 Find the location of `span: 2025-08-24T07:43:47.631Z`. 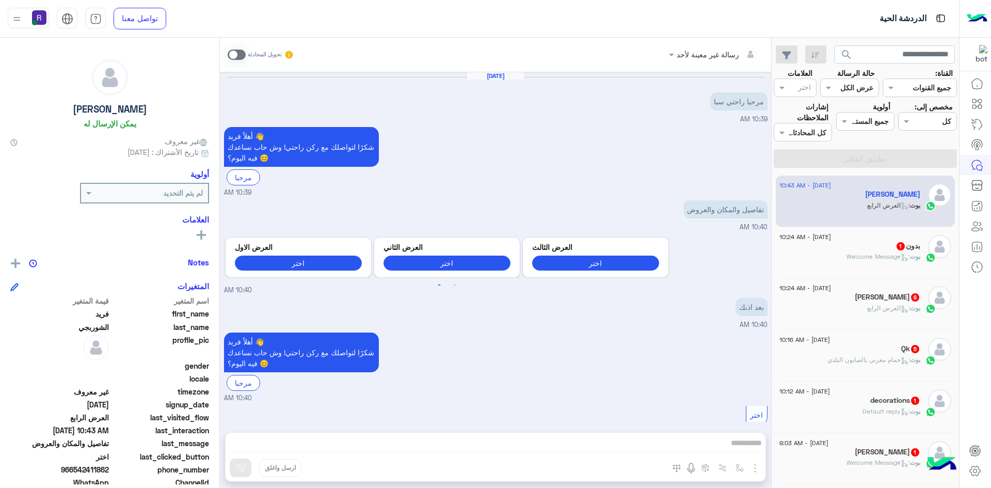

span: 2025-08-24T07:43:47.631Z is located at coordinates (59, 430).